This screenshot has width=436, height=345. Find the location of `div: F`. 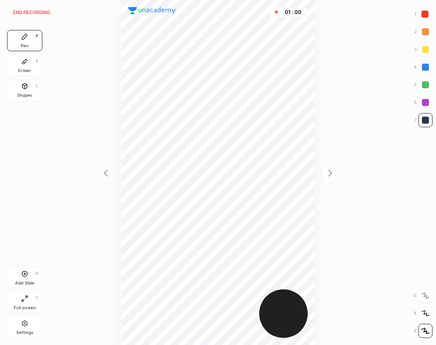

div: F is located at coordinates (37, 298).